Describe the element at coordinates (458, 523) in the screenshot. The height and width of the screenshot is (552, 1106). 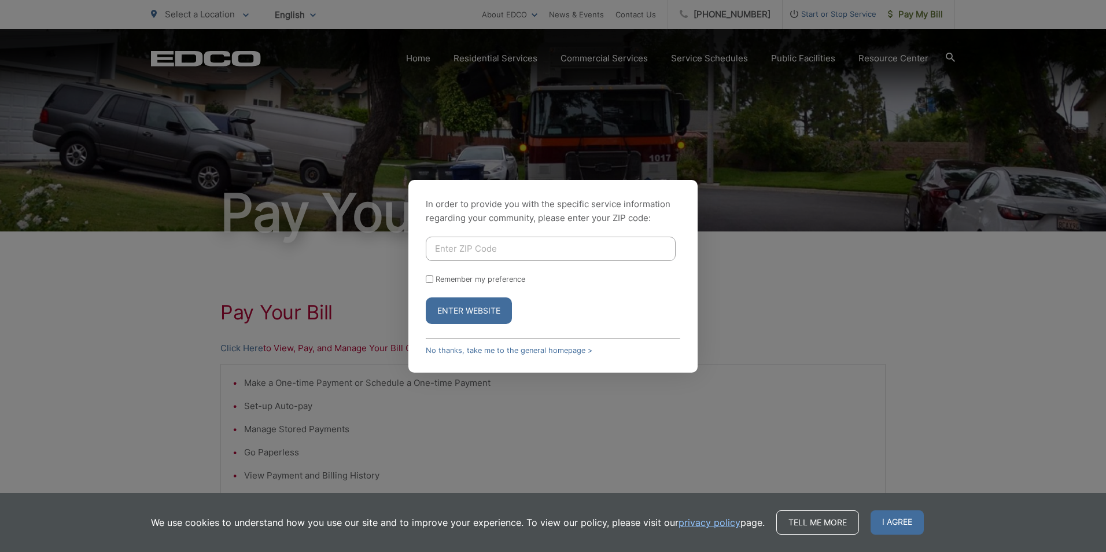
I see `p: We use cookies to understand how you use our site and to improve your experience. To view our pol...` at that location.